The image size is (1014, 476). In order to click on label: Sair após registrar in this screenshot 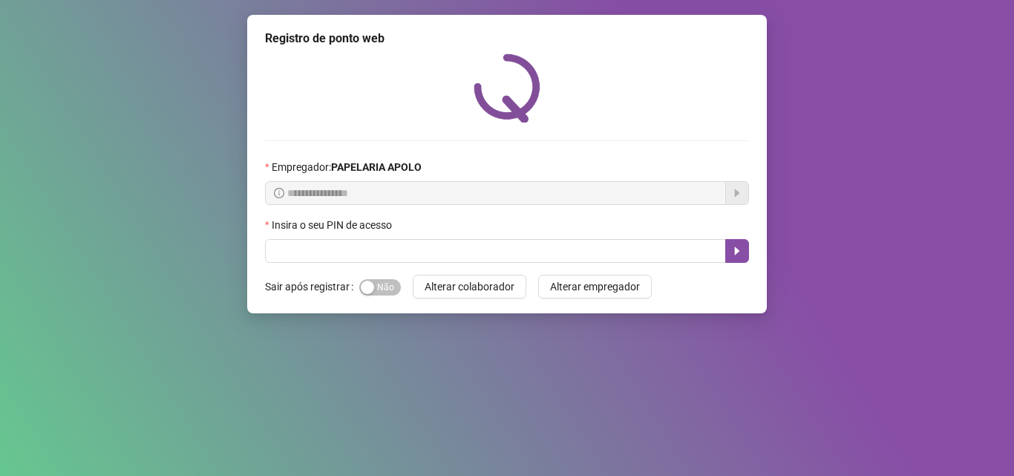, I will do `click(312, 287)`.